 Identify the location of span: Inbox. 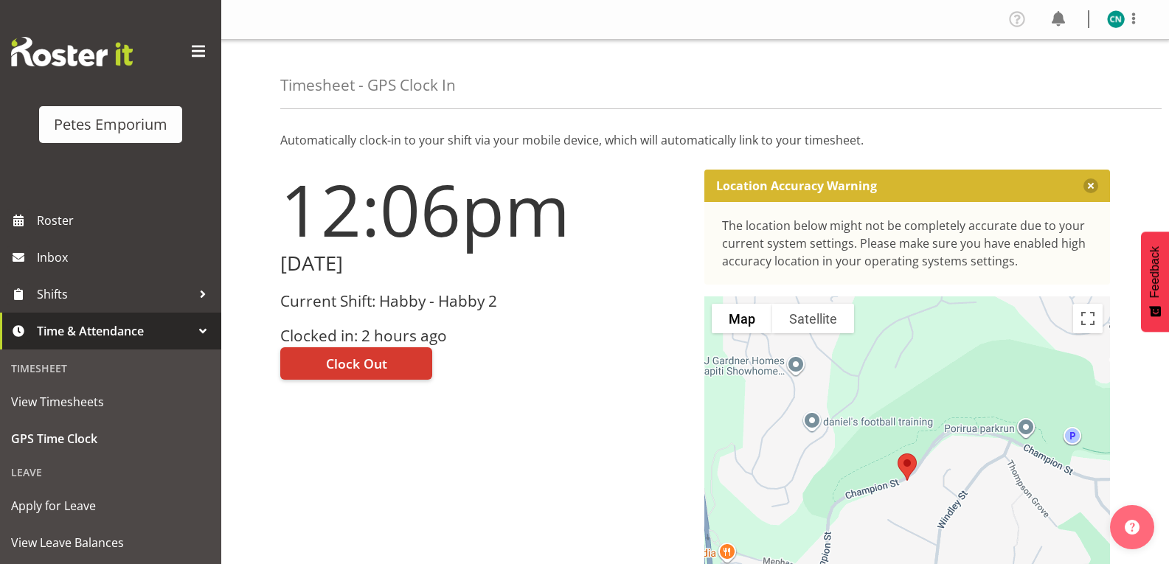
(125, 257).